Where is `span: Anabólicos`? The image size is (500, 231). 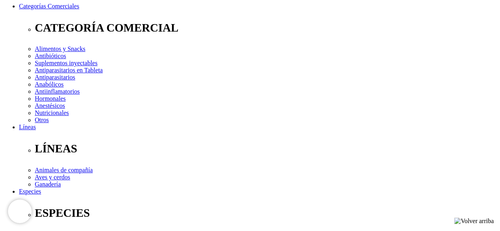
span: Anabólicos is located at coordinates (49, 84).